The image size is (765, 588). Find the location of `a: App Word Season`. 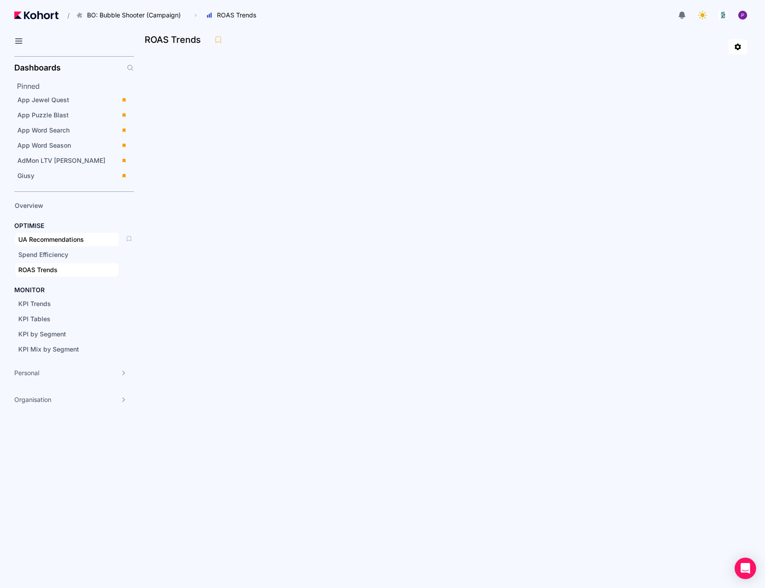

a: App Word Season is located at coordinates (73, 145).